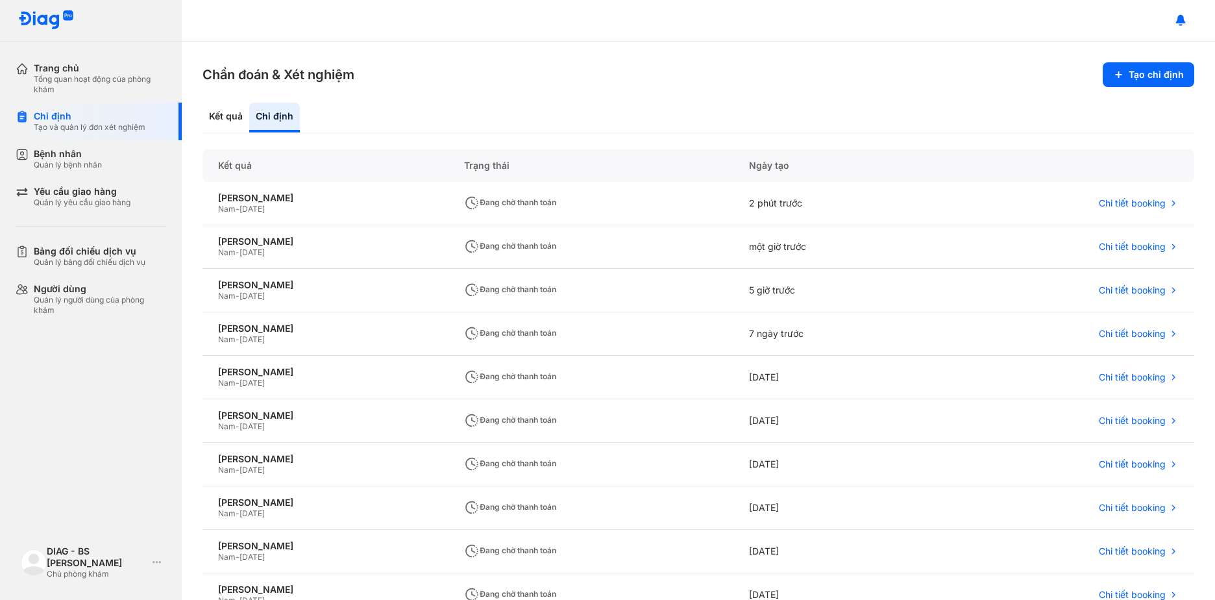  What do you see at coordinates (97, 574) in the screenshot?
I see `div: Chủ phòng khám` at bounding box center [97, 574].